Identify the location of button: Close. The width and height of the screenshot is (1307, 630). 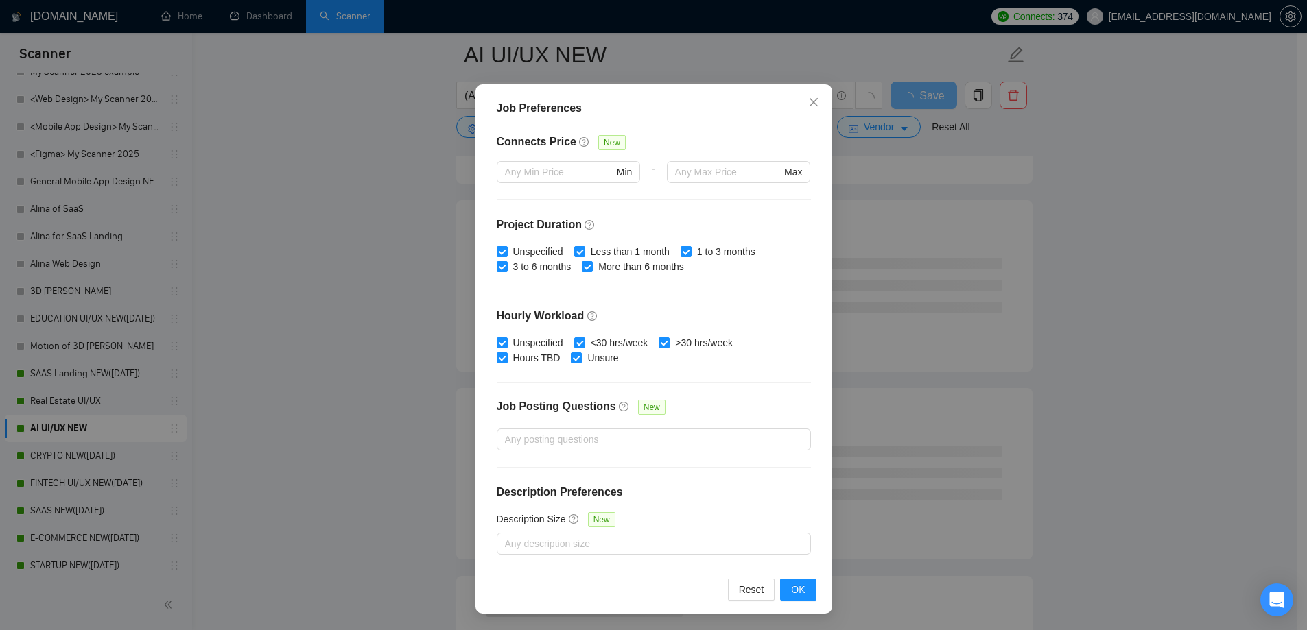
(814, 103).